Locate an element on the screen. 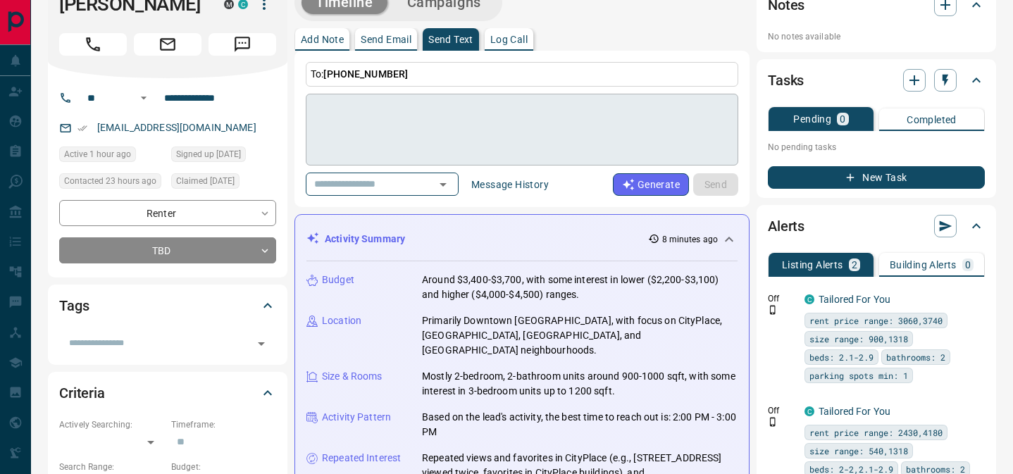  button: Message History is located at coordinates (510, 185).